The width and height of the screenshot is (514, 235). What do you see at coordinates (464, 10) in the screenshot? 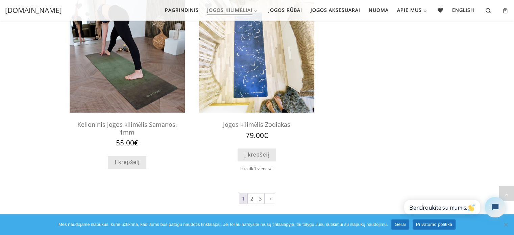
I see `a: English` at bounding box center [464, 10].